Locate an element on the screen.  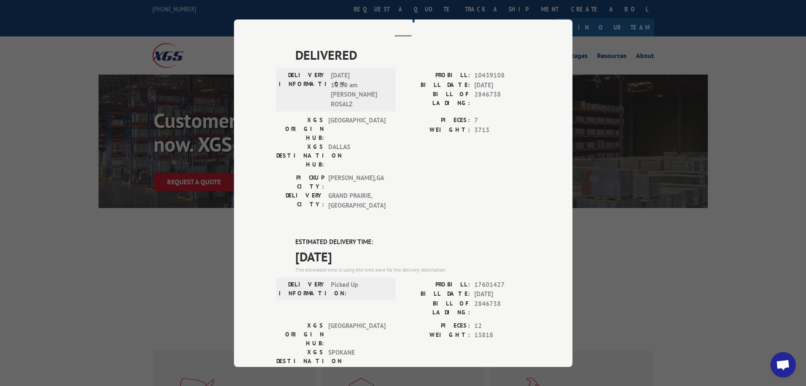
span: 7 is located at coordinates (502, 120).